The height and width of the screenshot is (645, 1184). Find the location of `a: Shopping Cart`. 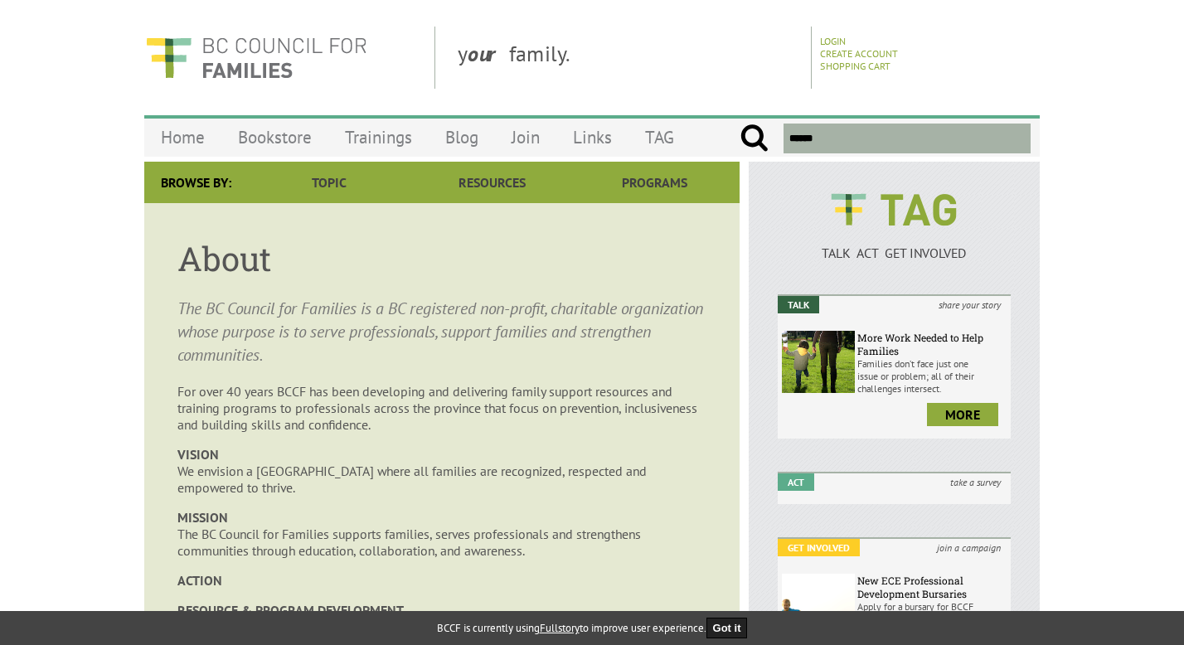

a: Shopping Cart is located at coordinates (855, 65).